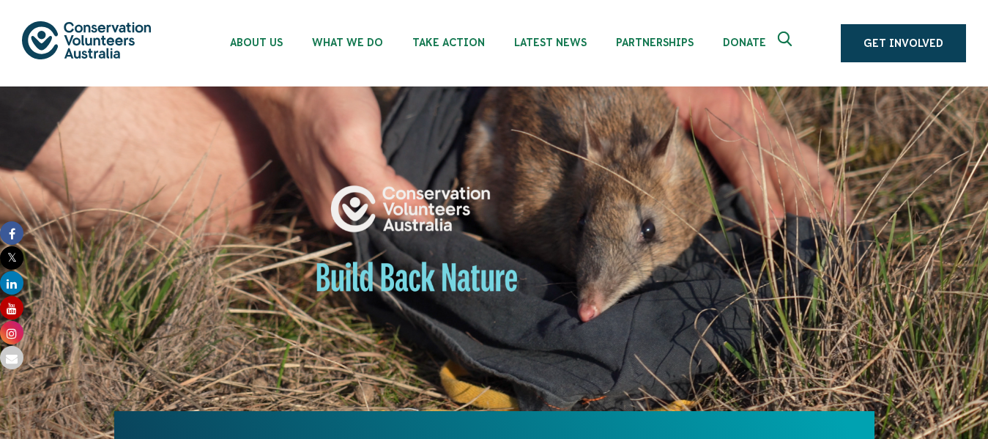 The width and height of the screenshot is (988, 439). I want to click on button: Expand search box Close search box, so click(787, 43).